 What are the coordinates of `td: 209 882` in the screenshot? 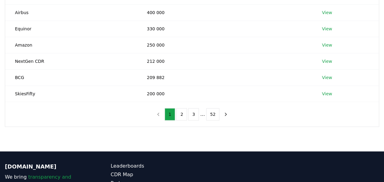 It's located at (225, 77).